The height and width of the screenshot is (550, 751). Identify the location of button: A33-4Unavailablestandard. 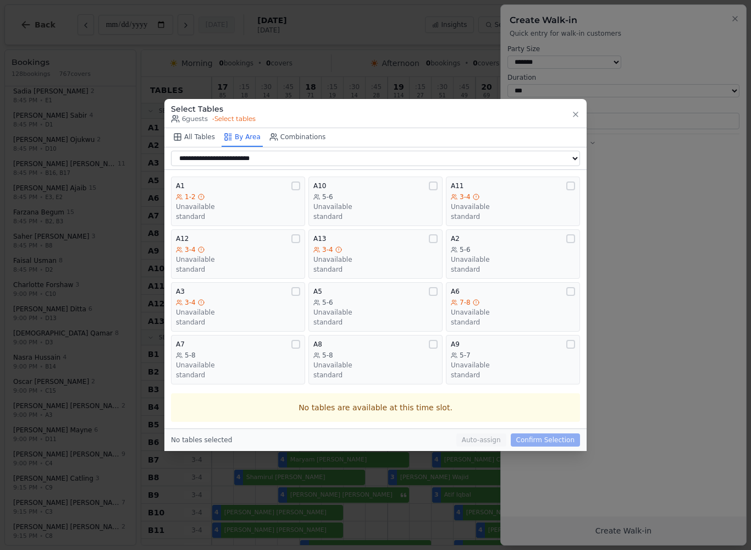
(238, 307).